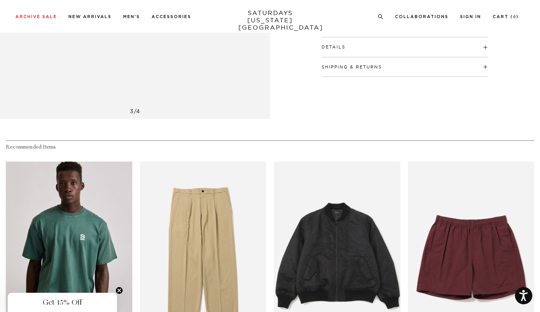 The image size is (540, 312). What do you see at coordinates (36, 17) in the screenshot?
I see `a: Archive Sale` at bounding box center [36, 17].